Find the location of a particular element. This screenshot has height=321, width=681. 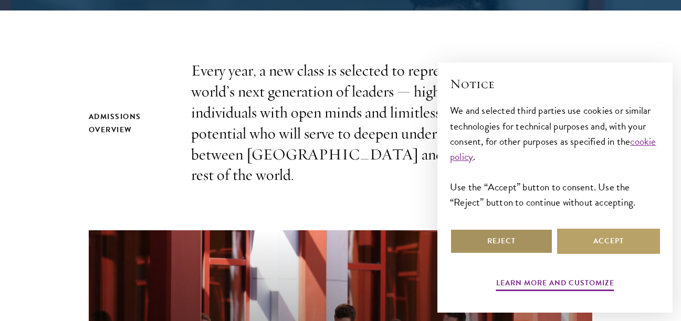

p: Every year, a new class is selected to represent the world’s next generation of leaders — high-ca... is located at coordinates (341, 123).